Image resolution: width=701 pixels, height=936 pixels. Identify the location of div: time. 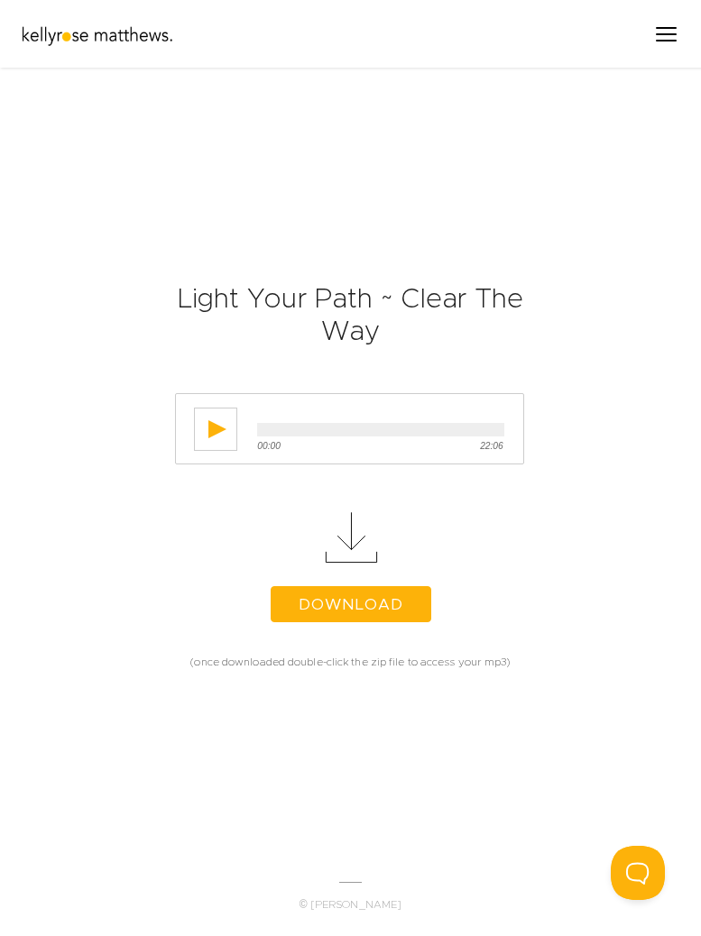
(284, 446).